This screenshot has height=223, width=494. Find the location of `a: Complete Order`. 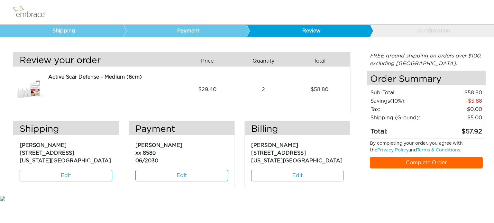

a: Complete Order is located at coordinates (426, 163).